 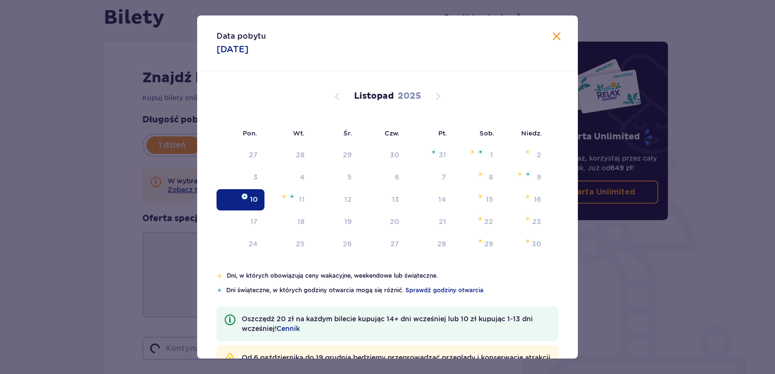 What do you see at coordinates (288, 200) in the screenshot?
I see `td: Data niedostępna. wtorek, 11 listopada 2025` at bounding box center [288, 200].